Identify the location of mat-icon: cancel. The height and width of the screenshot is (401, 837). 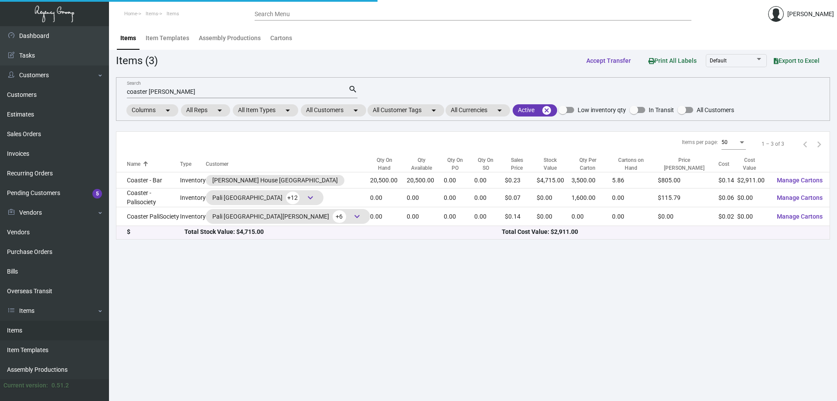
(547, 110).